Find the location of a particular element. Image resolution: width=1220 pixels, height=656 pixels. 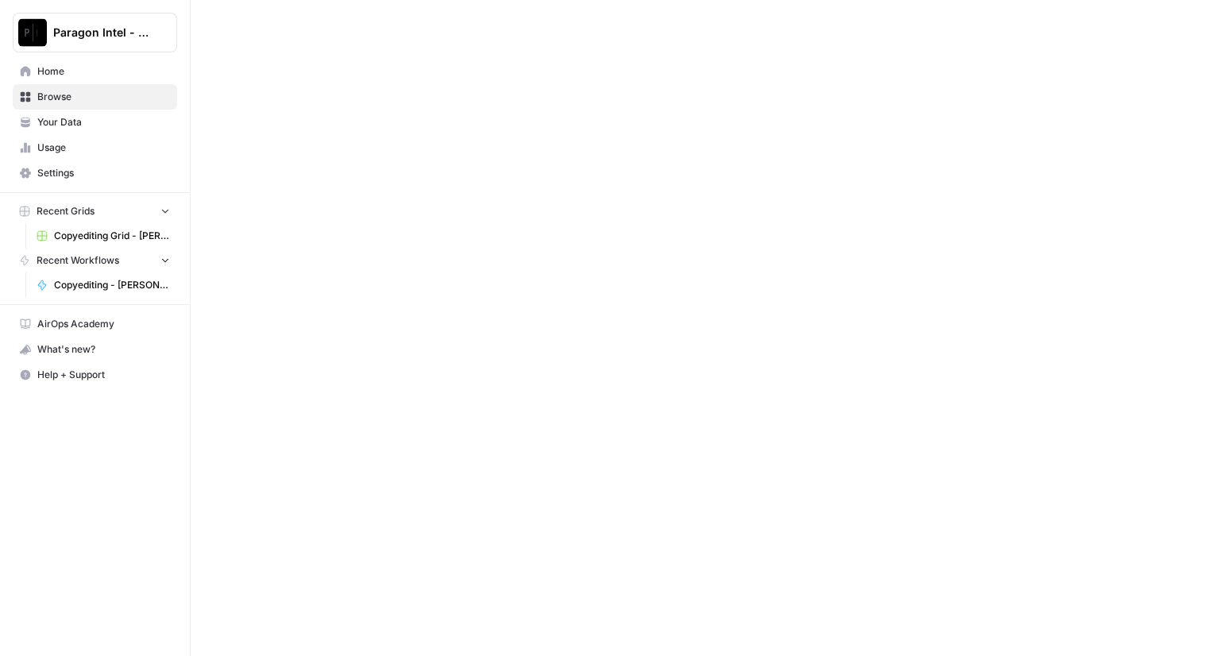

span: Help + Support is located at coordinates (103, 375).